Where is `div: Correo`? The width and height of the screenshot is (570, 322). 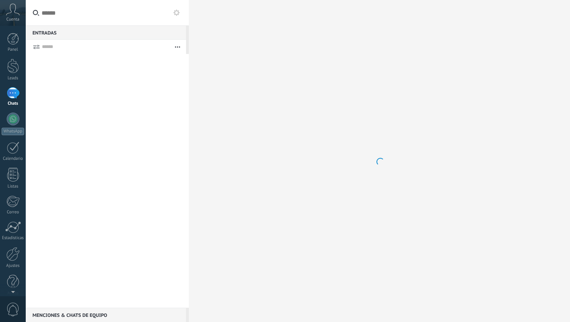 div: Correo is located at coordinates (13, 212).